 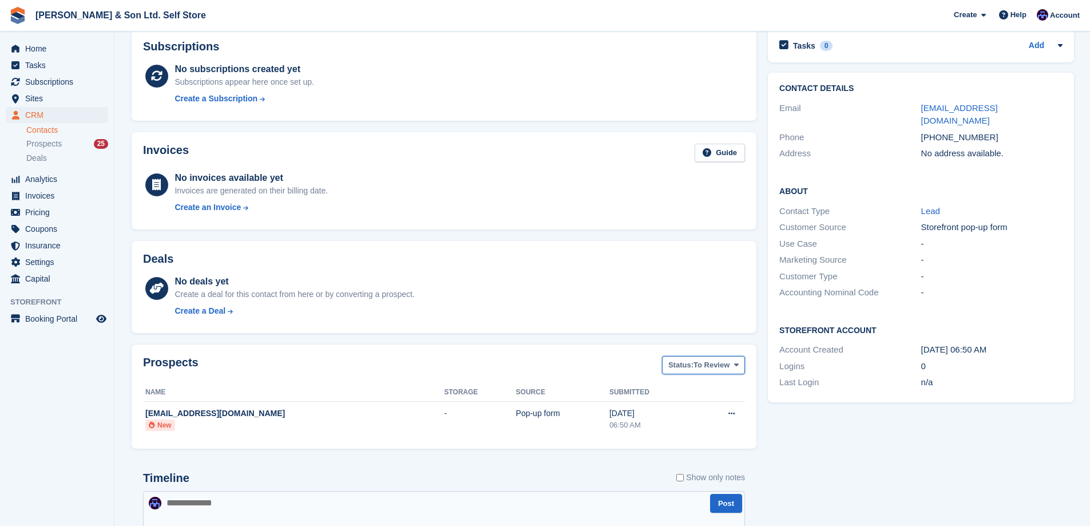 I want to click on div: Create an Invoice, so click(x=208, y=207).